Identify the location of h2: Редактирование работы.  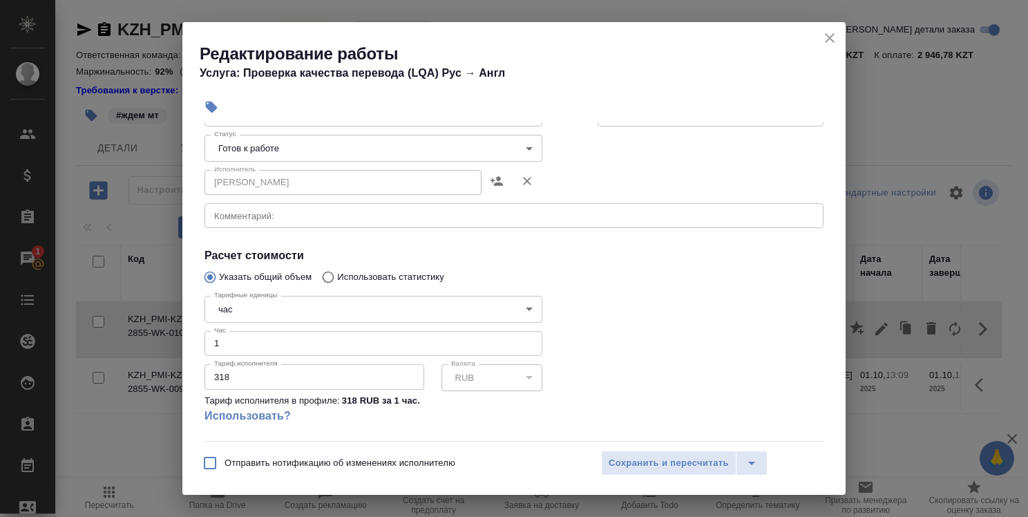
(522, 54).